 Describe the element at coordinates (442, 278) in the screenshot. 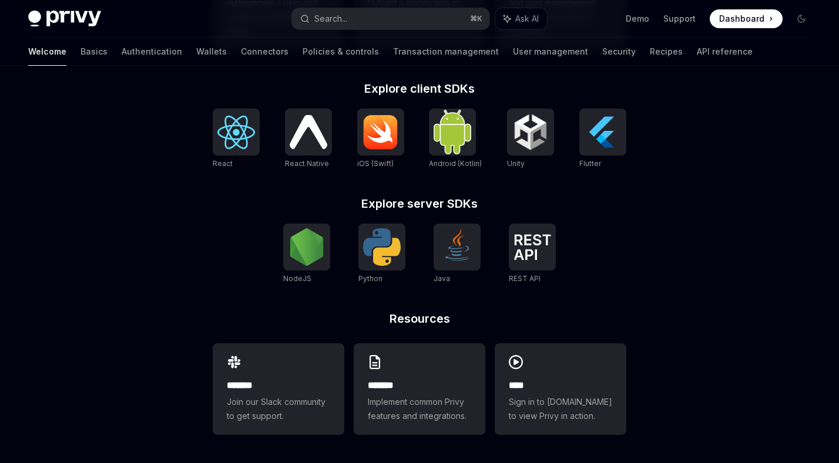

I see `span: Java` at that location.